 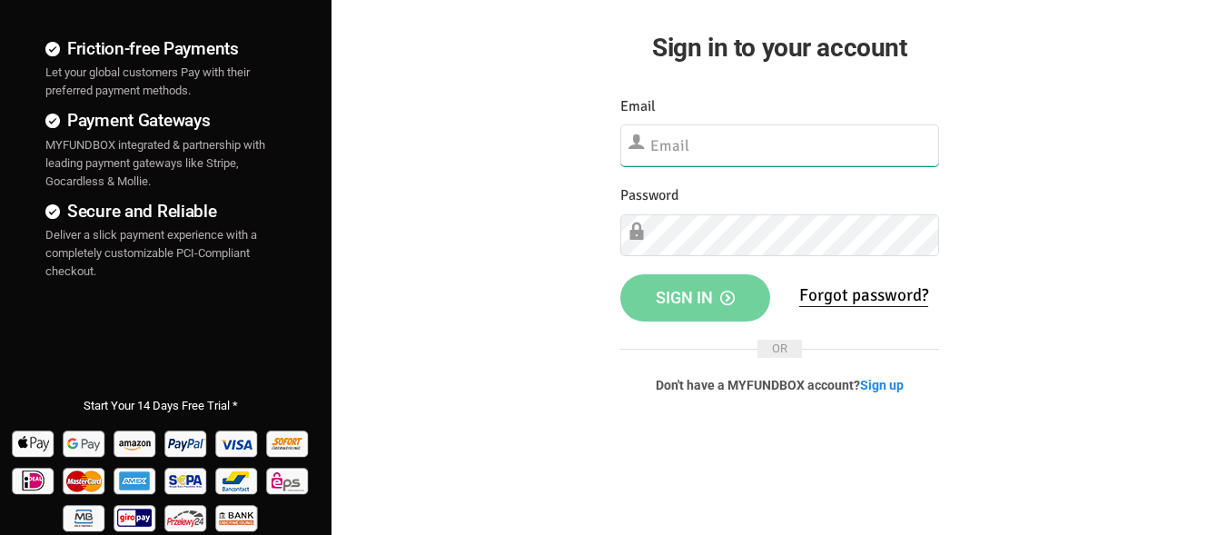 What do you see at coordinates (882, 385) in the screenshot?
I see `a: Sign up` at bounding box center [882, 385].